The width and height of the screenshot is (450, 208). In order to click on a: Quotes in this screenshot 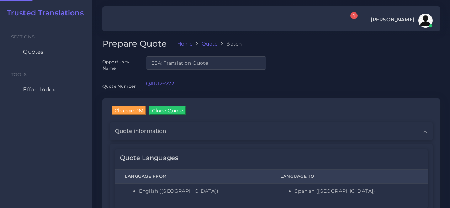, I will do `click(46, 52)`.